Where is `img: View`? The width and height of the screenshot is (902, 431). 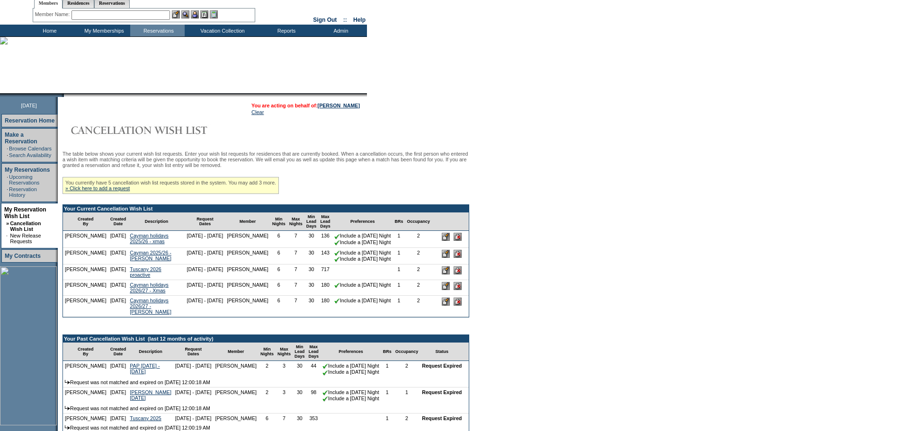
img: View is located at coordinates (185, 14).